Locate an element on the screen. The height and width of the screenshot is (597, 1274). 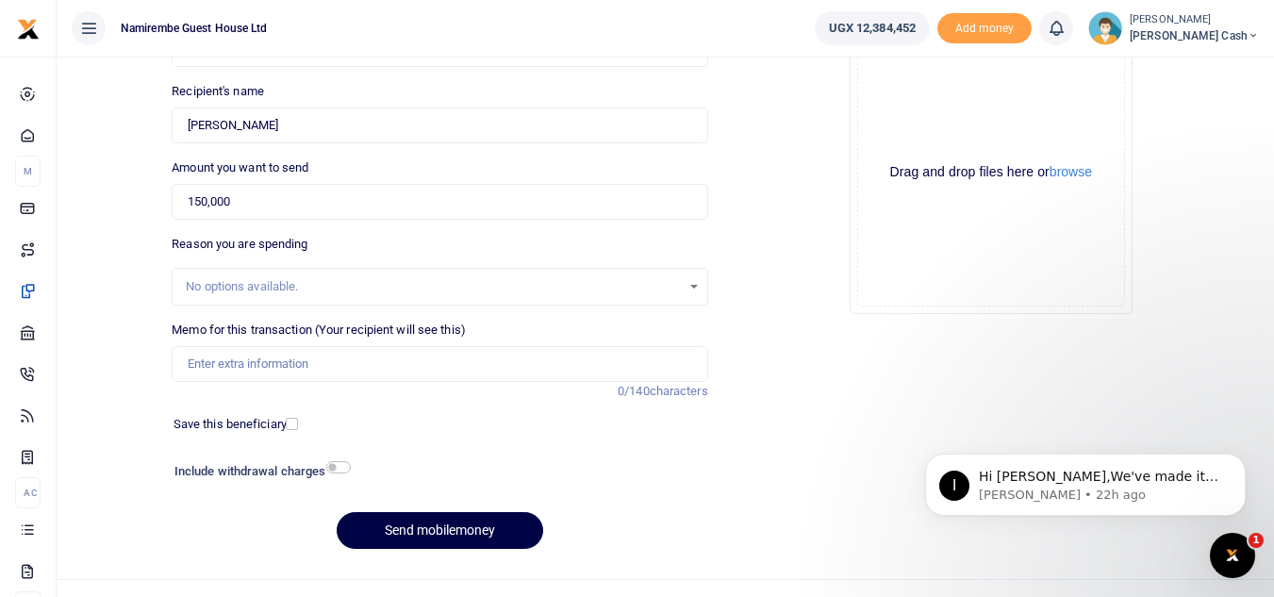
li: Wallet ballance is located at coordinates (872, 28).